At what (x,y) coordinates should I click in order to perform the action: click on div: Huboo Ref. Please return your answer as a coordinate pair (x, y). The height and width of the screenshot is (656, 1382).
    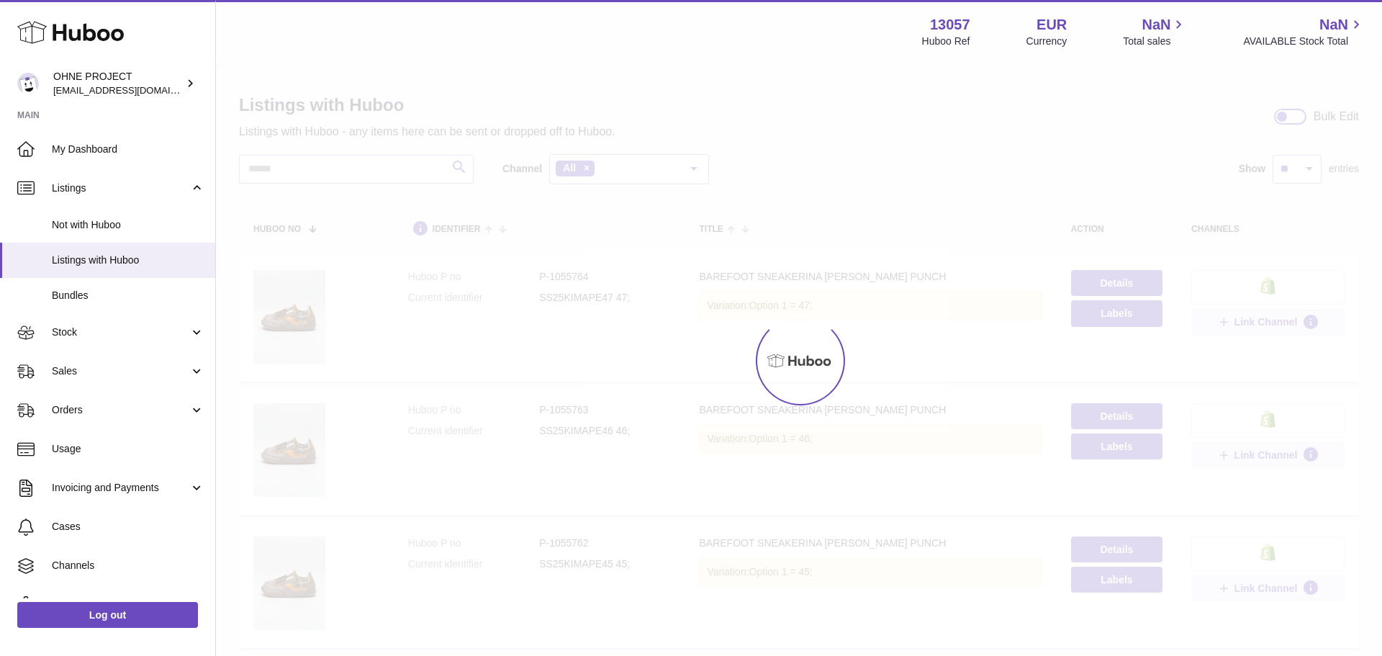
    Looking at the image, I should click on (946, 41).